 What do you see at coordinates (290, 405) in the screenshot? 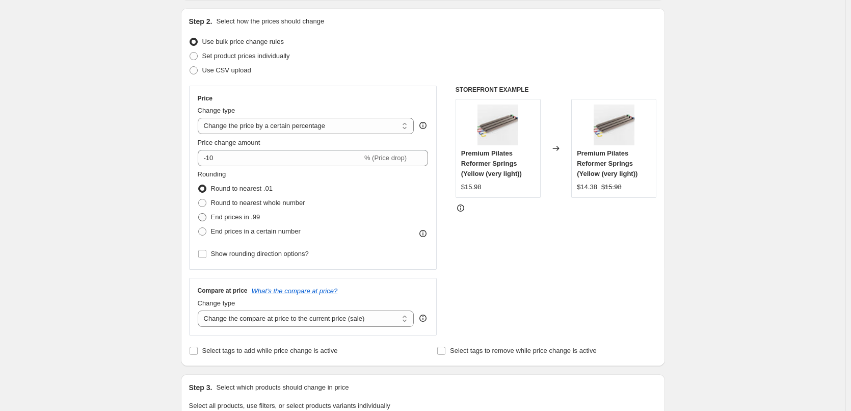
I see `span: Select all products, use filters, or select products variants individually` at bounding box center [290, 405].